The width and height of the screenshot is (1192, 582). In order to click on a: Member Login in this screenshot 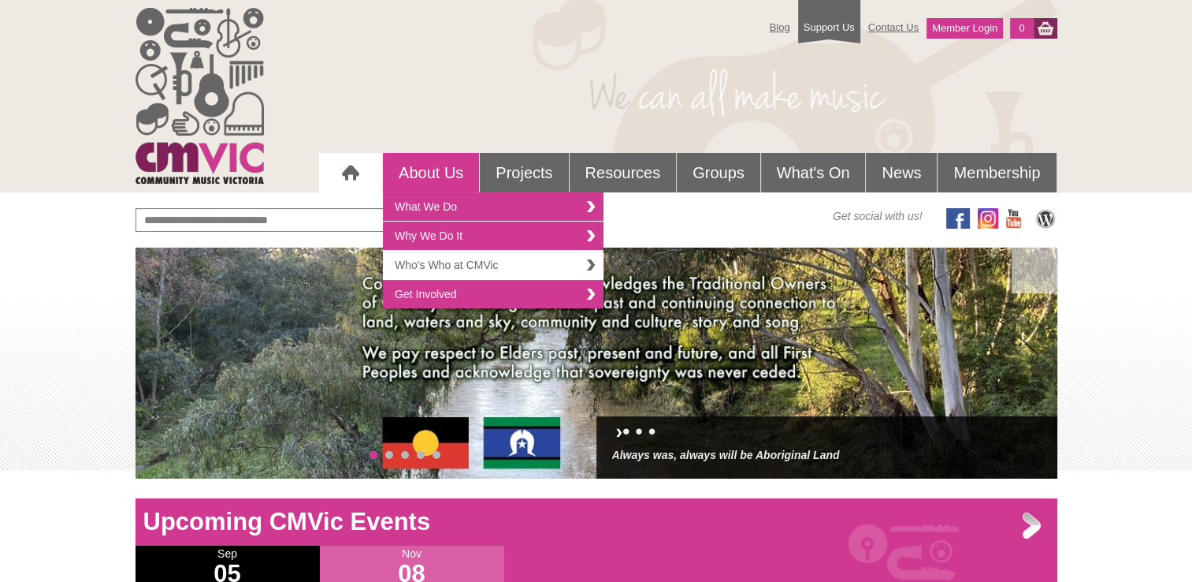, I will do `click(965, 28)`.